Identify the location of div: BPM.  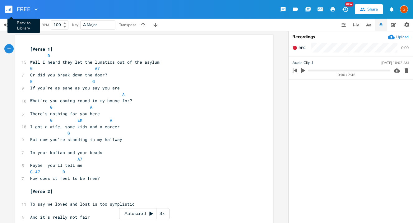
(45, 25).